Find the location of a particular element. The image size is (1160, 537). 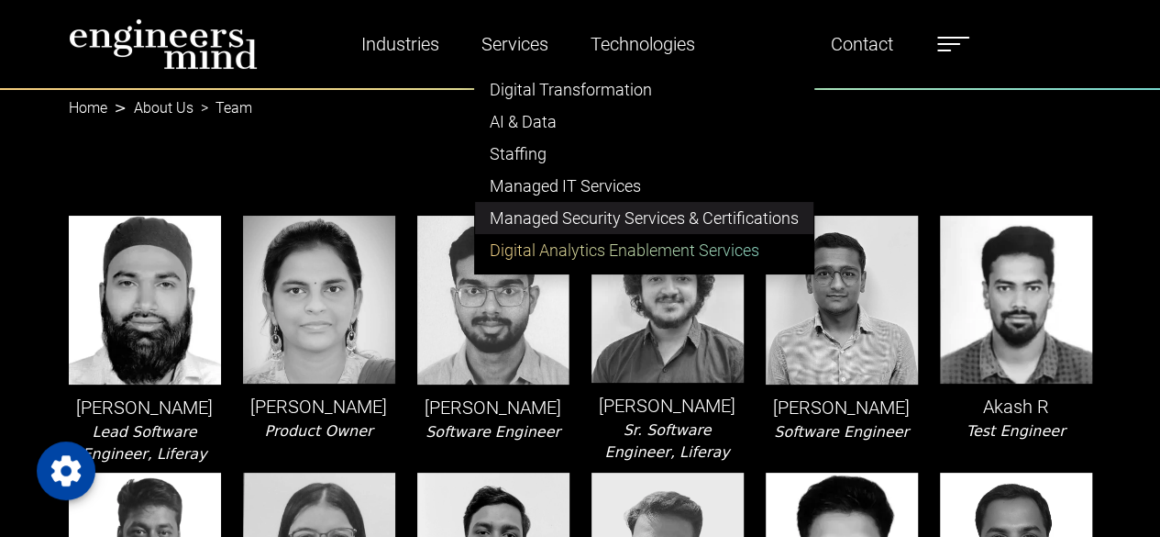

a: About Us is located at coordinates (163, 107).